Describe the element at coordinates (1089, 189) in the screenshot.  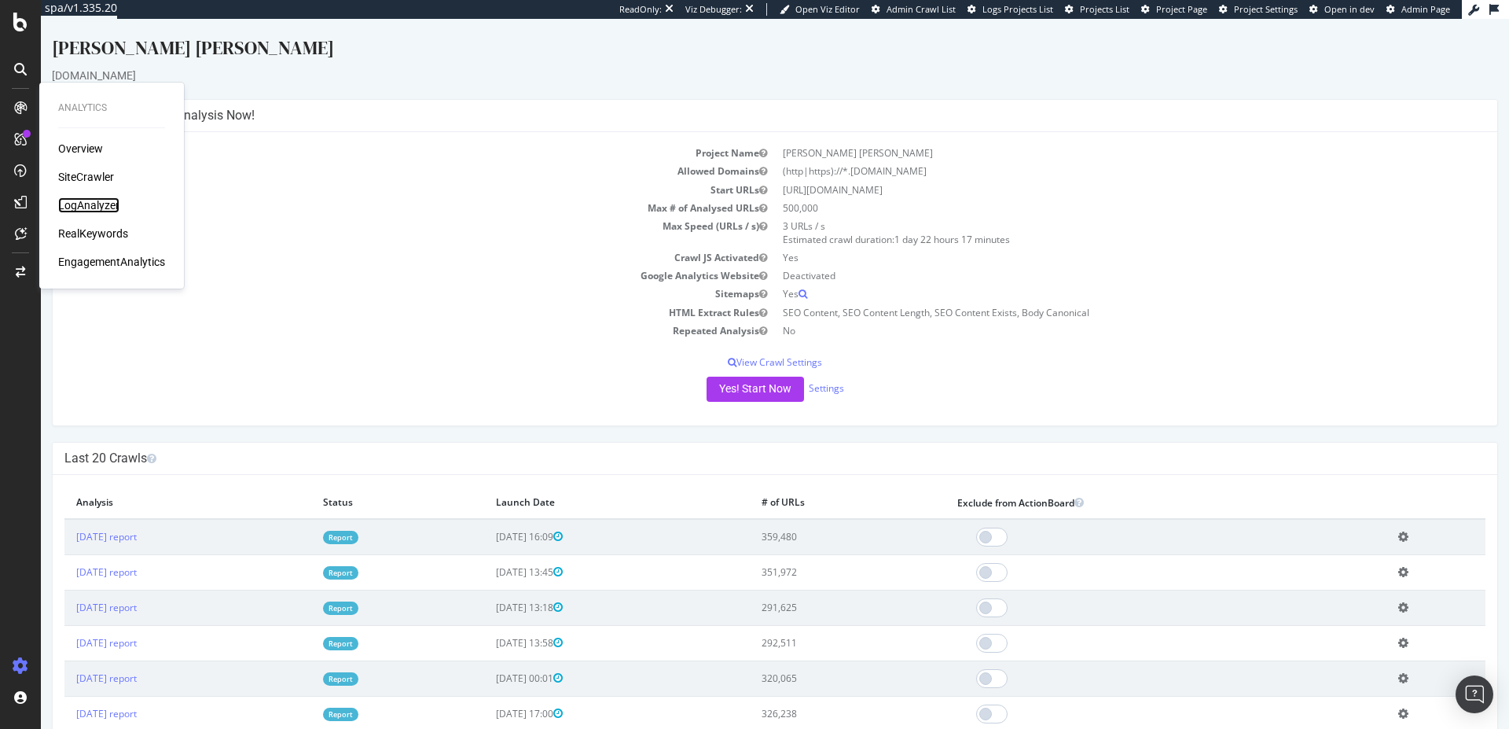
I see `td: 500,000` at that location.